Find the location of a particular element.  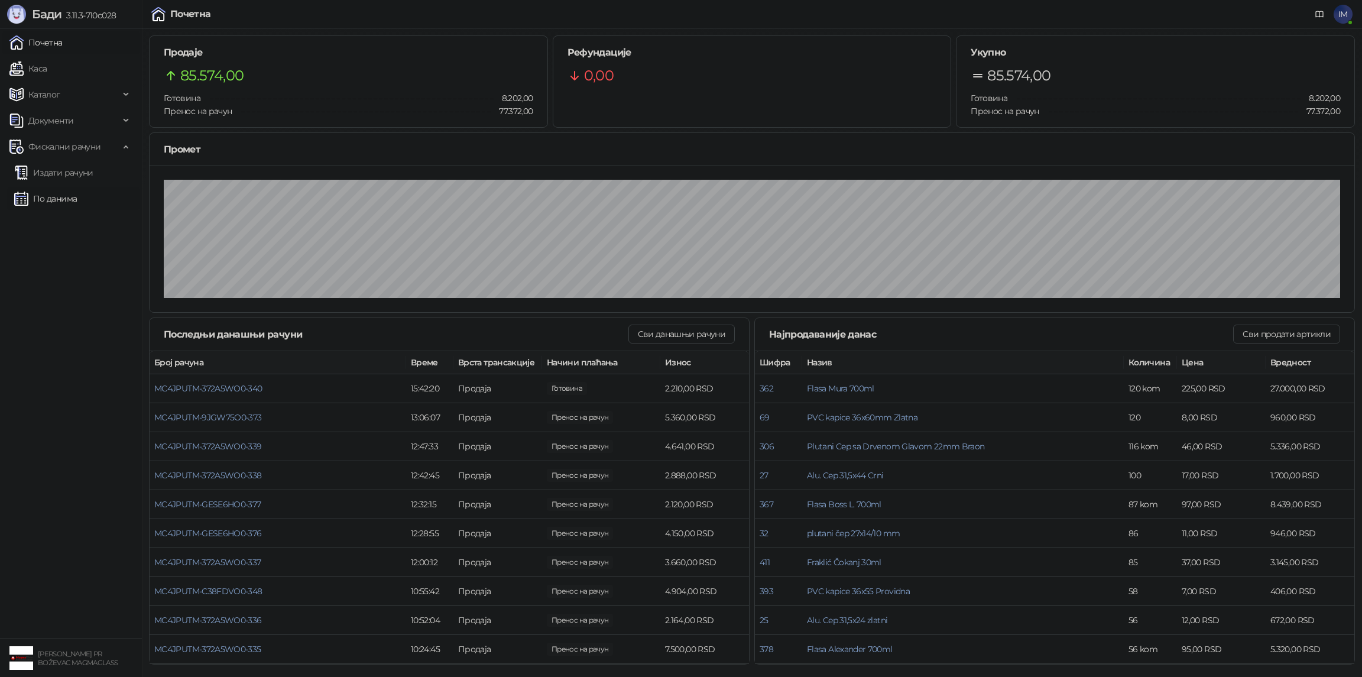

td: 2.210,00 RSD is located at coordinates (705, 388).